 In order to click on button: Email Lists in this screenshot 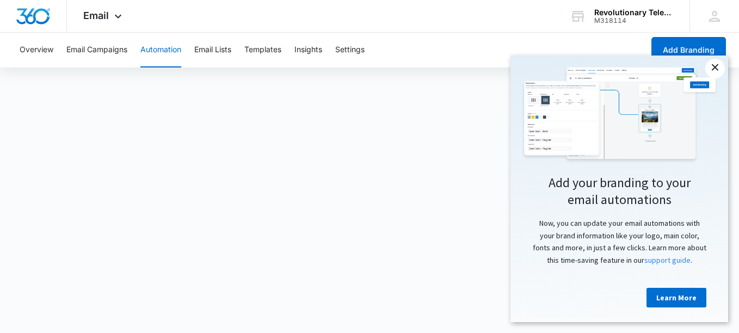, I will do `click(213, 50)`.